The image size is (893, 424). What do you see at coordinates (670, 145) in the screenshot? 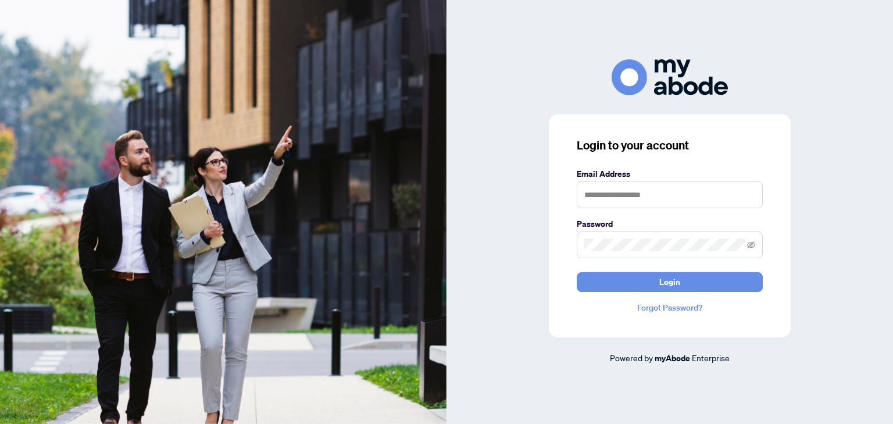
I see `h3: Login to your account` at bounding box center [670, 145].